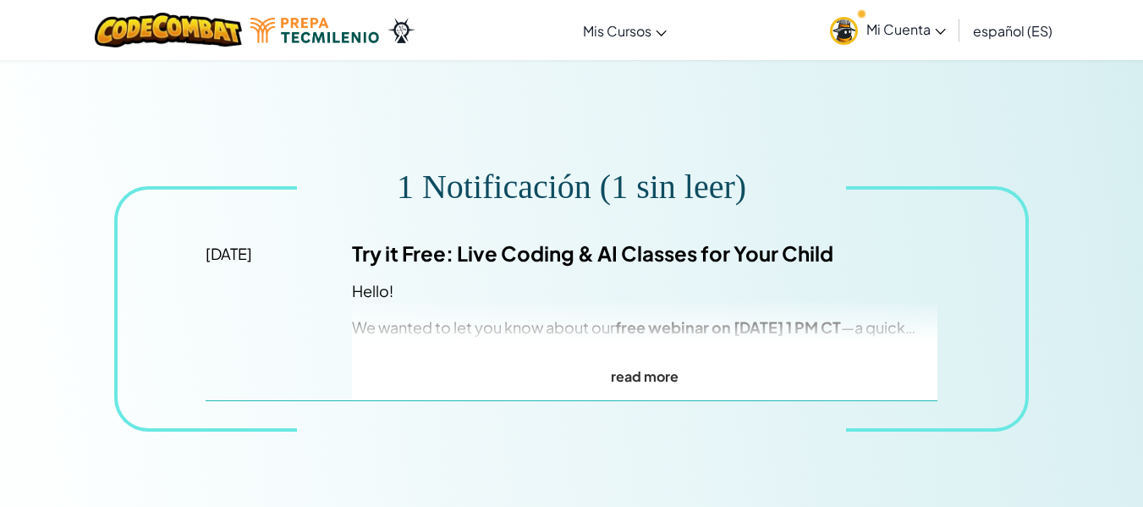  Describe the element at coordinates (625, 30) in the screenshot. I see `a: Mis Cursos` at that location.